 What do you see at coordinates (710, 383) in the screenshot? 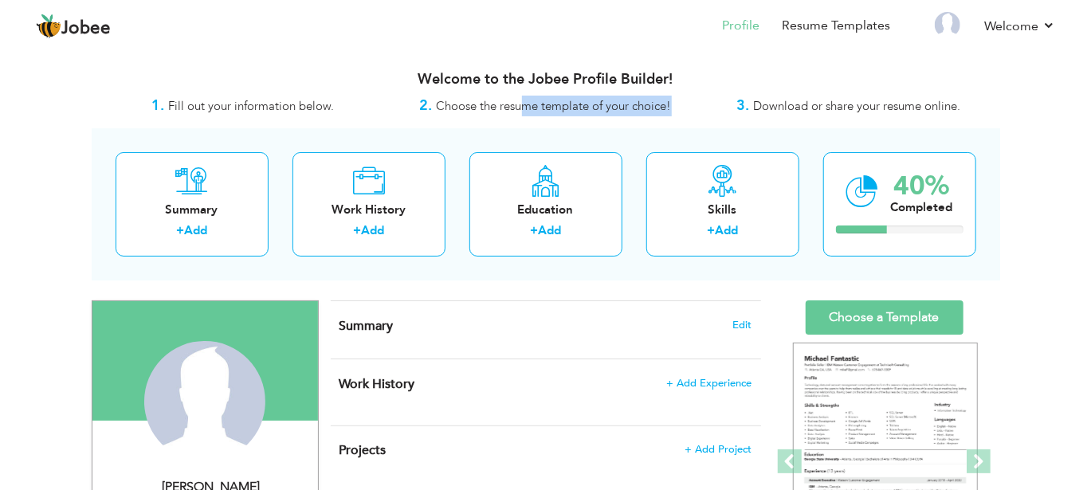
I see `span: + Add Experience` at bounding box center [710, 383].